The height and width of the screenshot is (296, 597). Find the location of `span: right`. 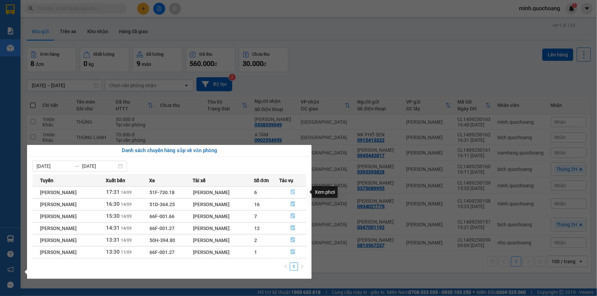

span: right is located at coordinates (302, 266).